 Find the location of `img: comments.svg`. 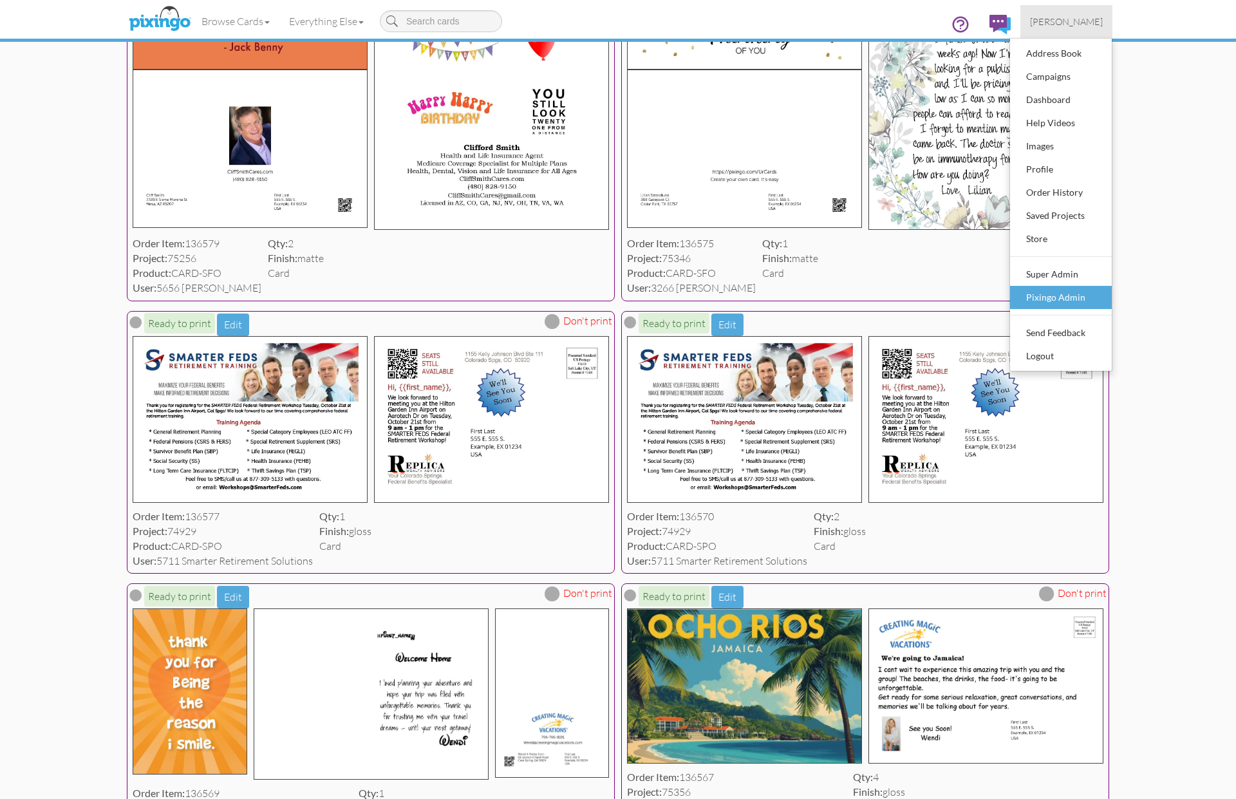

img: comments.svg is located at coordinates (1000, 24).